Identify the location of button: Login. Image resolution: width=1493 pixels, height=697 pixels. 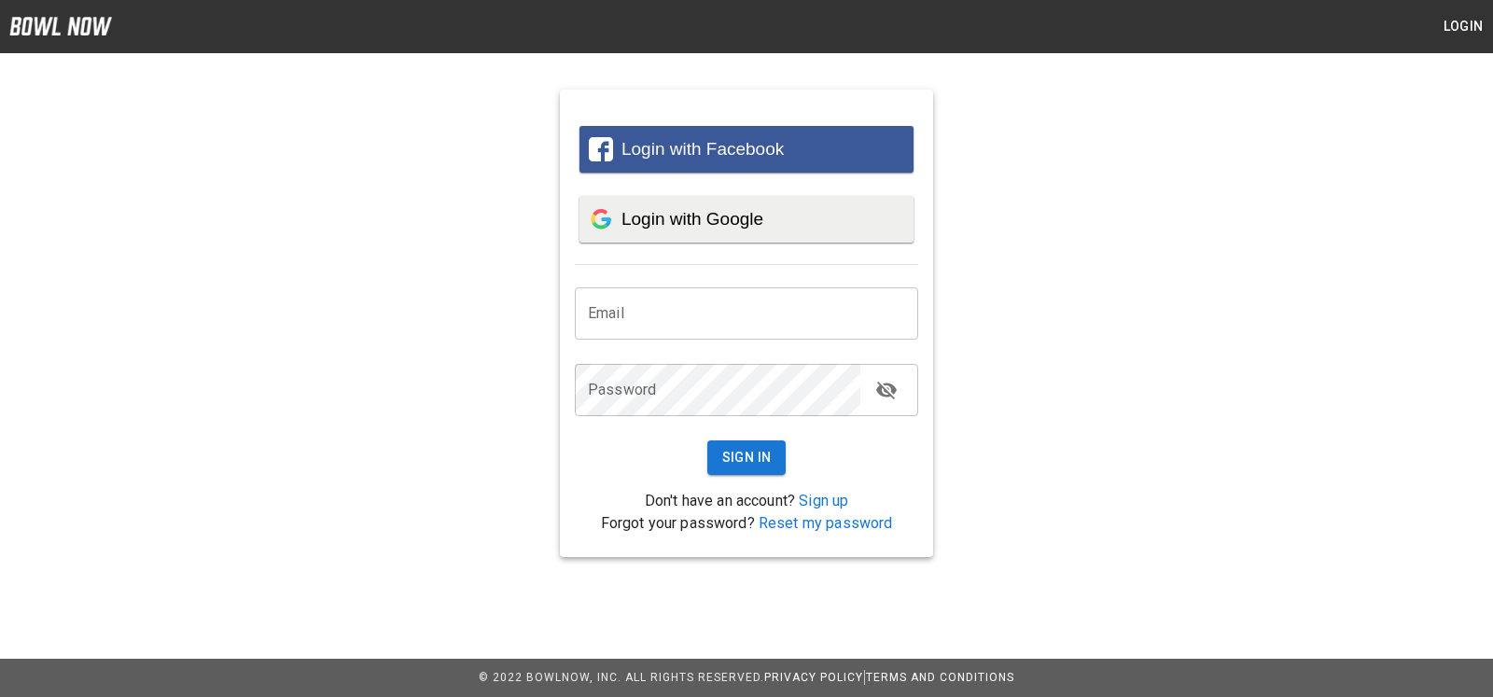
(1463, 26).